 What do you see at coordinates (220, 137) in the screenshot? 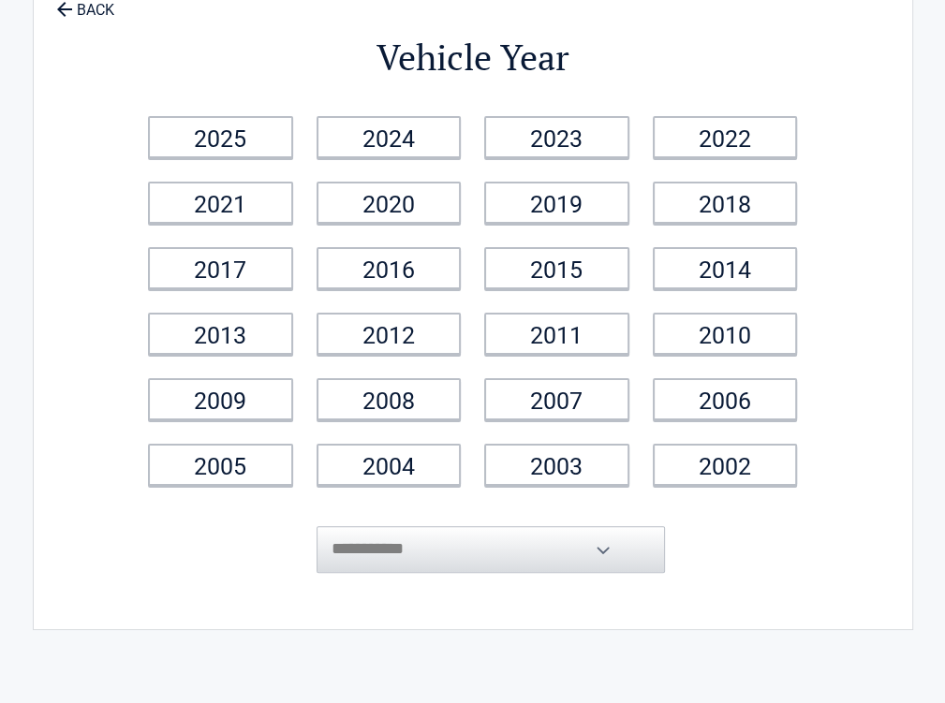
I see `a: 2025` at bounding box center [220, 137].